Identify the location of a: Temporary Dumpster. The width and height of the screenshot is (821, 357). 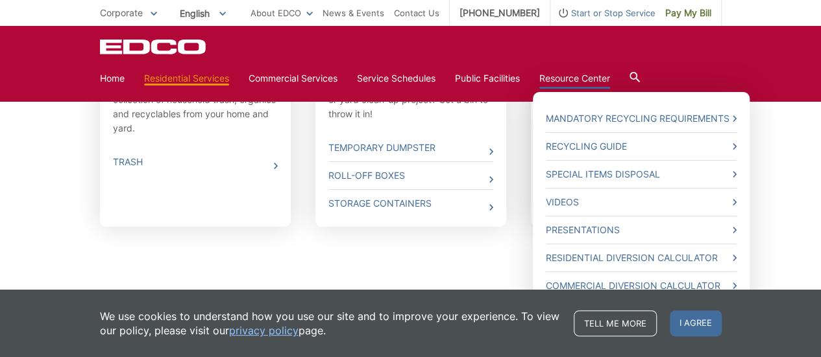
(411, 148).